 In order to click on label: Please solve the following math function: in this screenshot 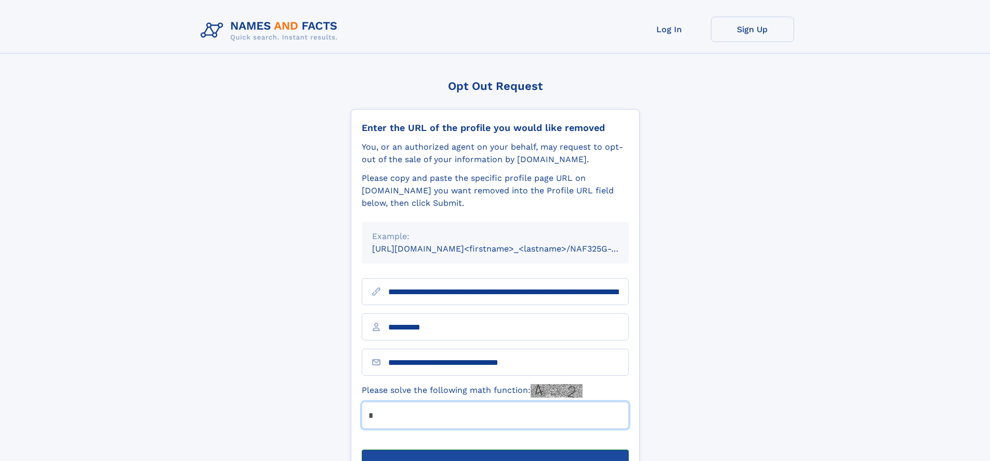, I will do `click(472, 391)`.